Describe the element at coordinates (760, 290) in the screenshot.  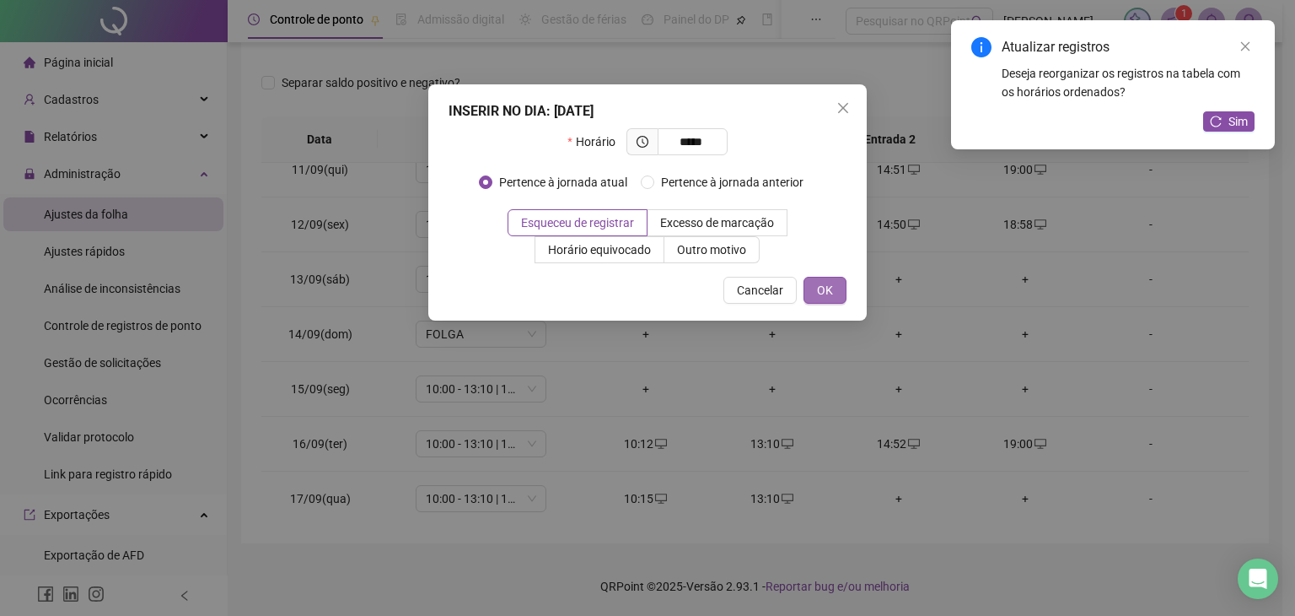
I see `span: Cancelar` at that location.